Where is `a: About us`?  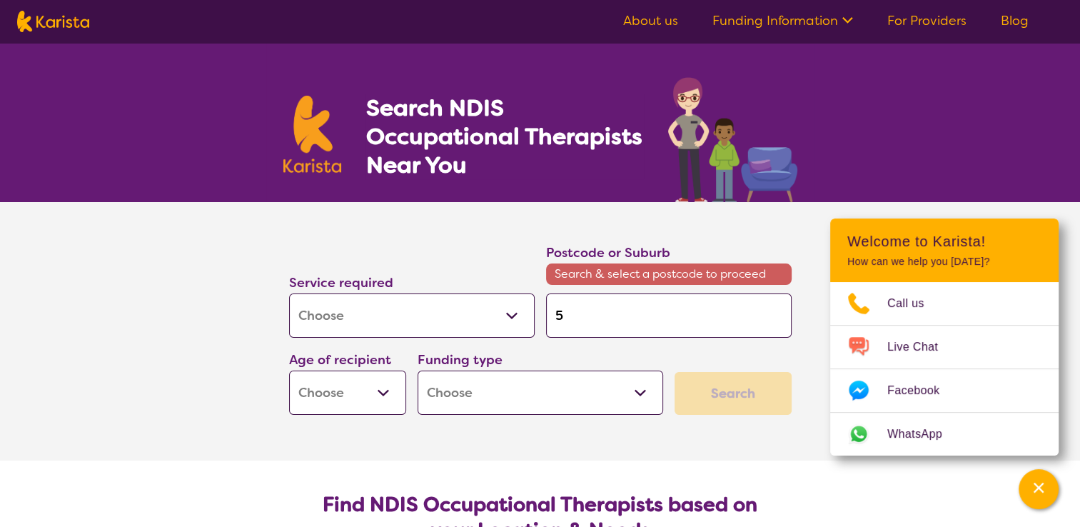 a: About us is located at coordinates (650, 21).